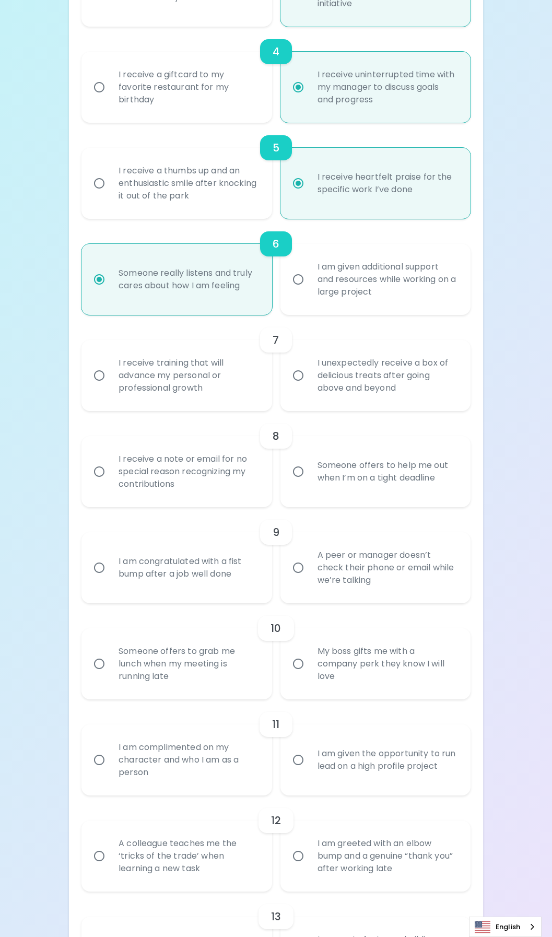  What do you see at coordinates (387, 87) in the screenshot?
I see `div: I receive uninterrupted time with my manager to discuss goals and progress` at bounding box center [387, 87].